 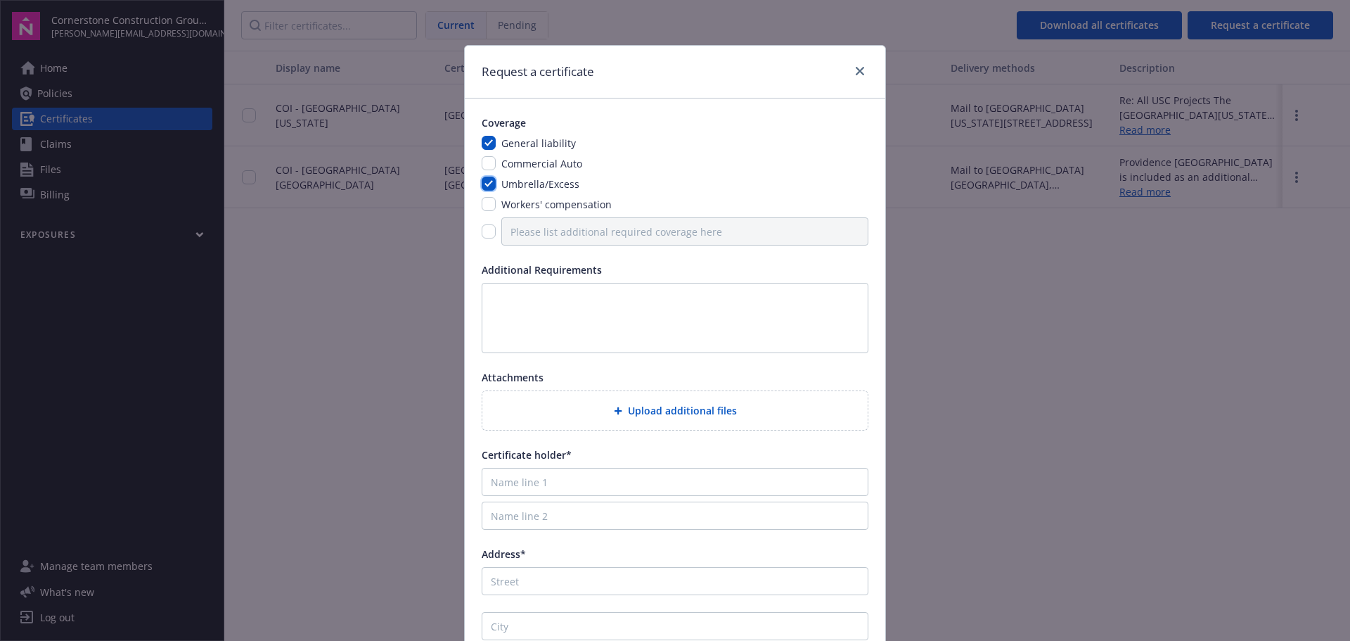 I want to click on input: Name line 2, so click(x=675, y=515).